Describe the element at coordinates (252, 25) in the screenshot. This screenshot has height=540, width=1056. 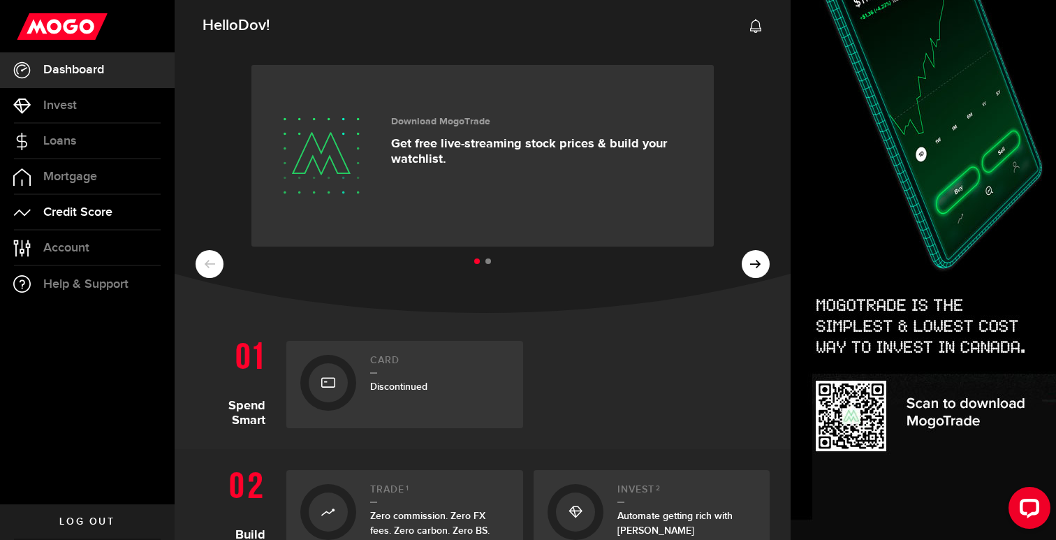
I see `span: Dov` at that location.